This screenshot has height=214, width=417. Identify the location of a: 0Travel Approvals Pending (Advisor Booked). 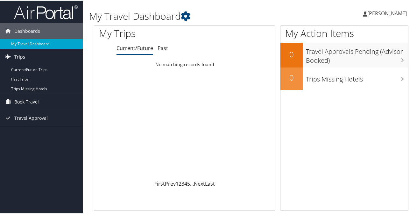
(345, 54).